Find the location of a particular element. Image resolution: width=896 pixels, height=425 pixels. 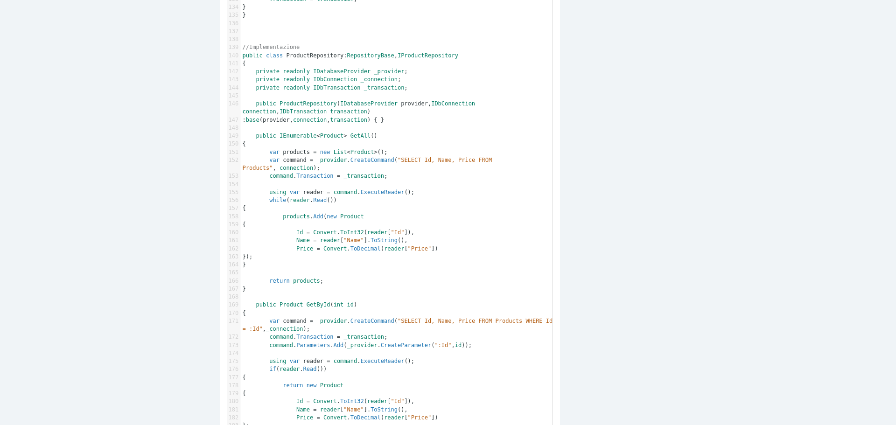

div: 157 is located at coordinates (233, 208).